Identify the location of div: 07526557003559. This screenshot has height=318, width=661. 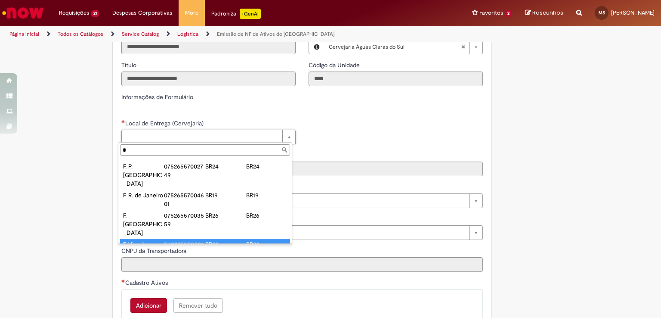
(184, 220).